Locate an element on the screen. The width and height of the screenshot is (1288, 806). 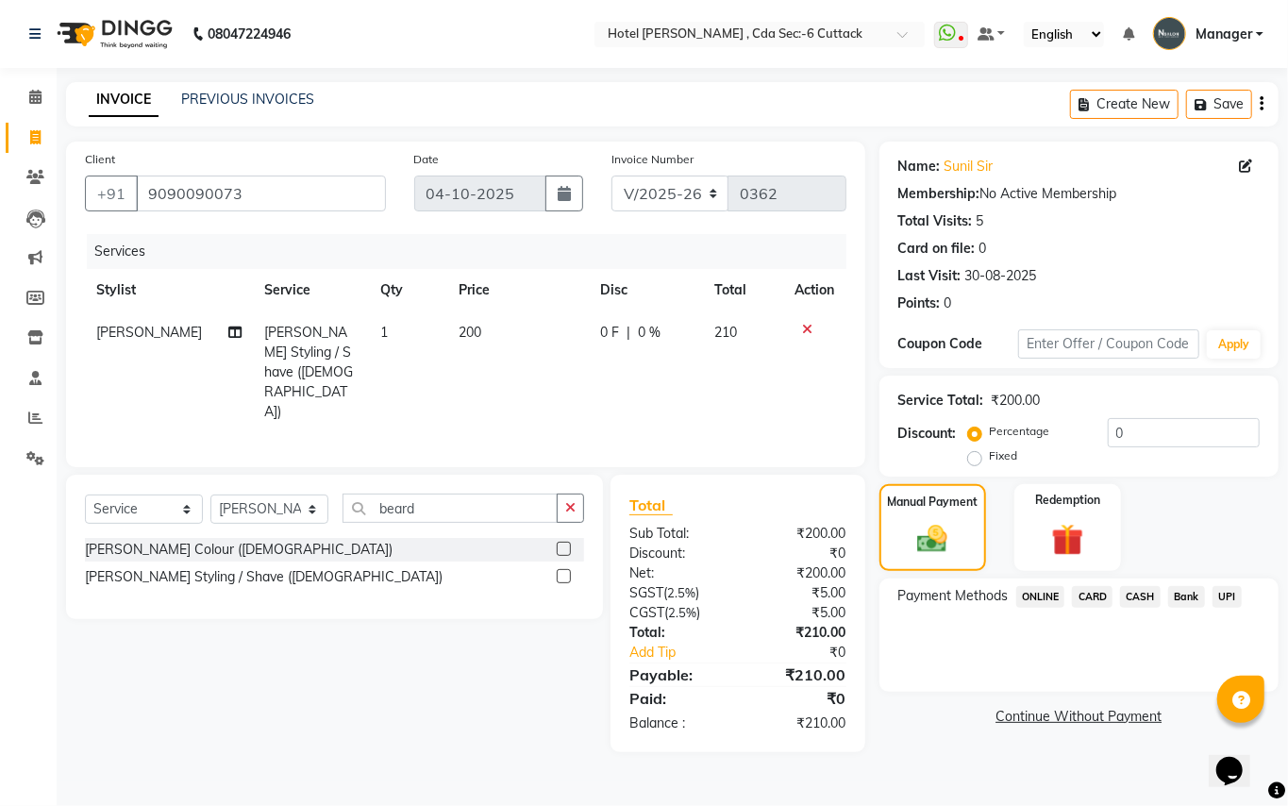
img: _cash.svg is located at coordinates (932, 539).